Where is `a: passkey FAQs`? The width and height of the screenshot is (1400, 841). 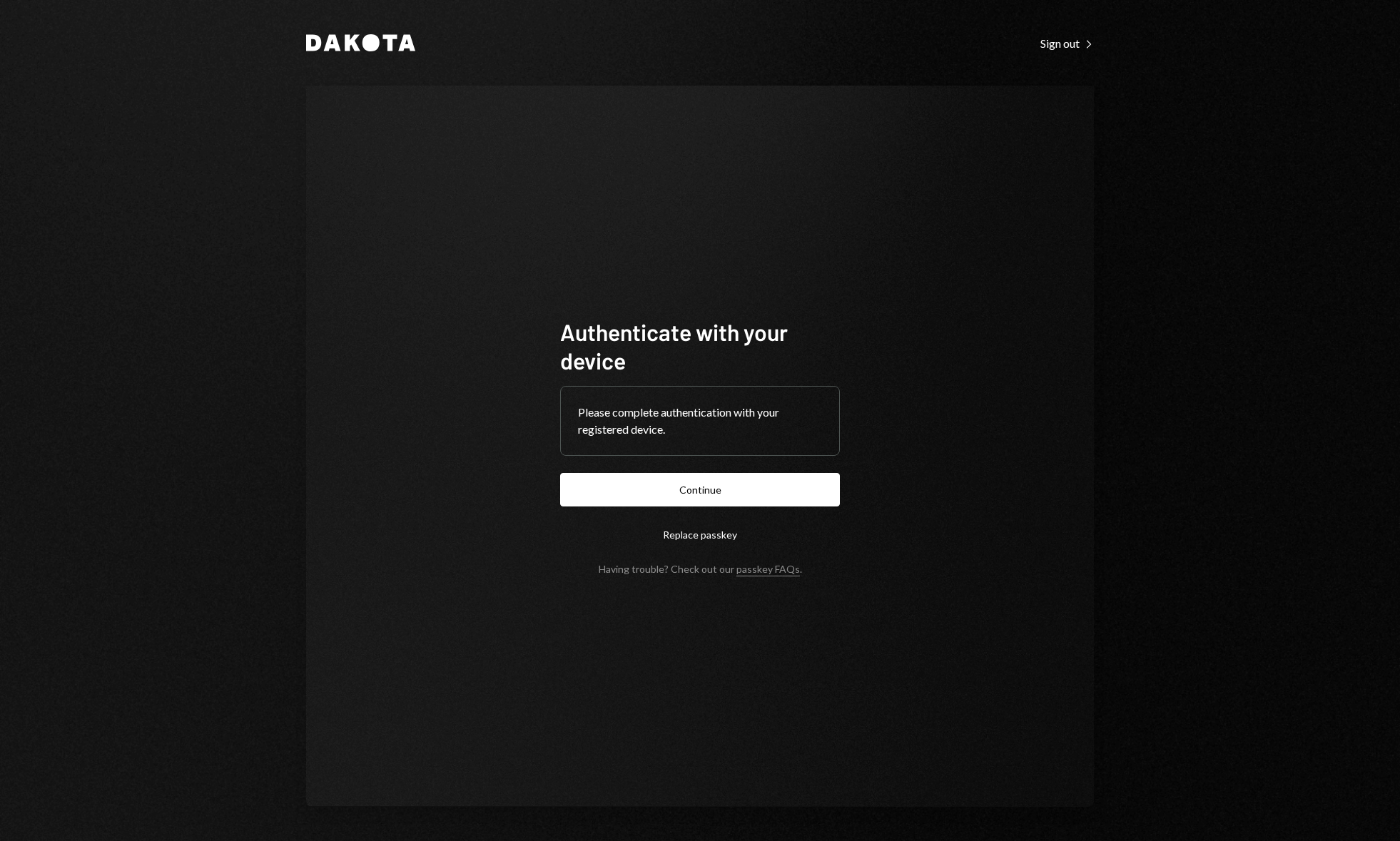 a: passkey FAQs is located at coordinates (768, 569).